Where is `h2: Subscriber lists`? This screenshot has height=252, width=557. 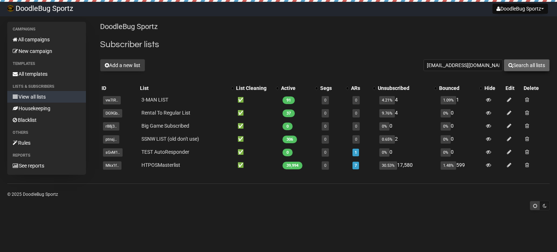
h2: Subscriber lists is located at coordinates (325, 45).